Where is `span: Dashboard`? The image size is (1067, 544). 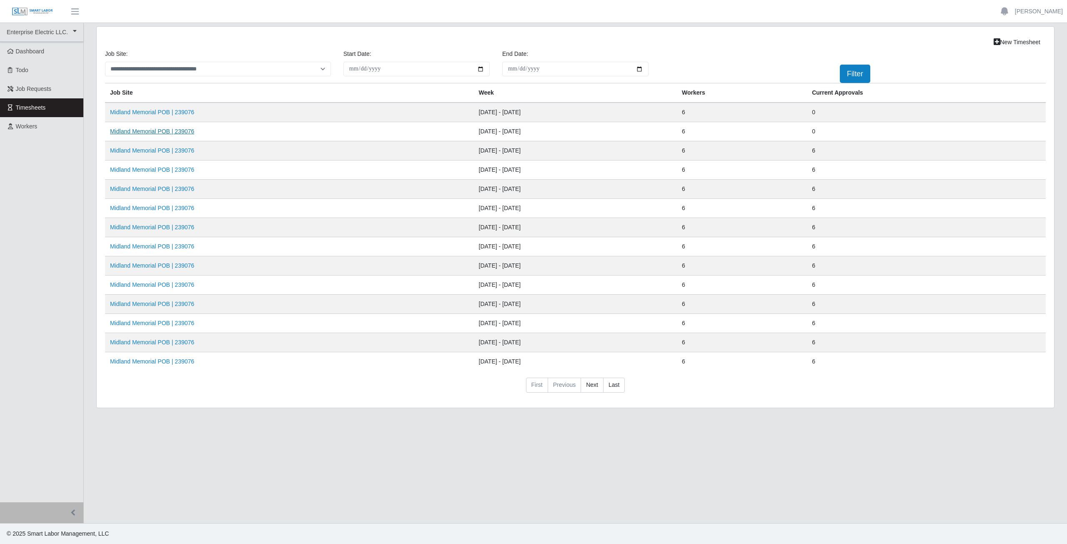 span: Dashboard is located at coordinates (30, 51).